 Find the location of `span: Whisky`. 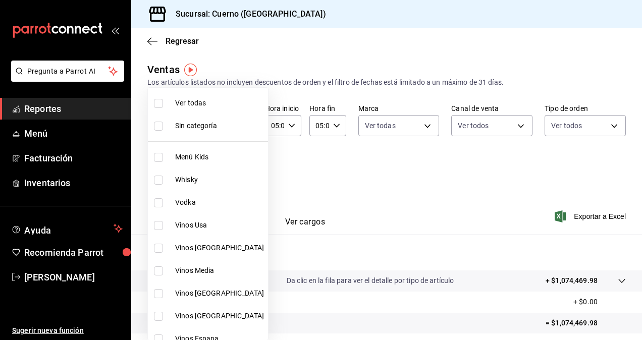

span: Whisky is located at coordinates (220, 180).